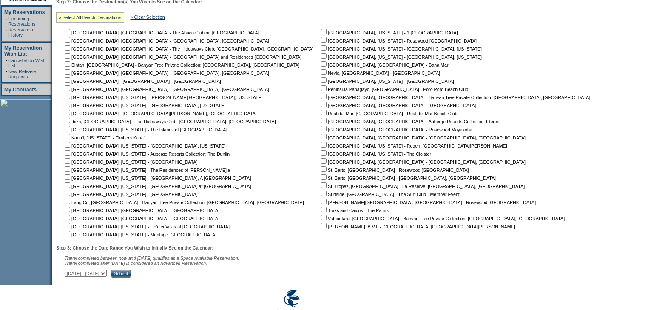 The height and width of the screenshot is (310, 648). Describe the element at coordinates (20, 90) in the screenshot. I see `a: My Contracts` at that location.